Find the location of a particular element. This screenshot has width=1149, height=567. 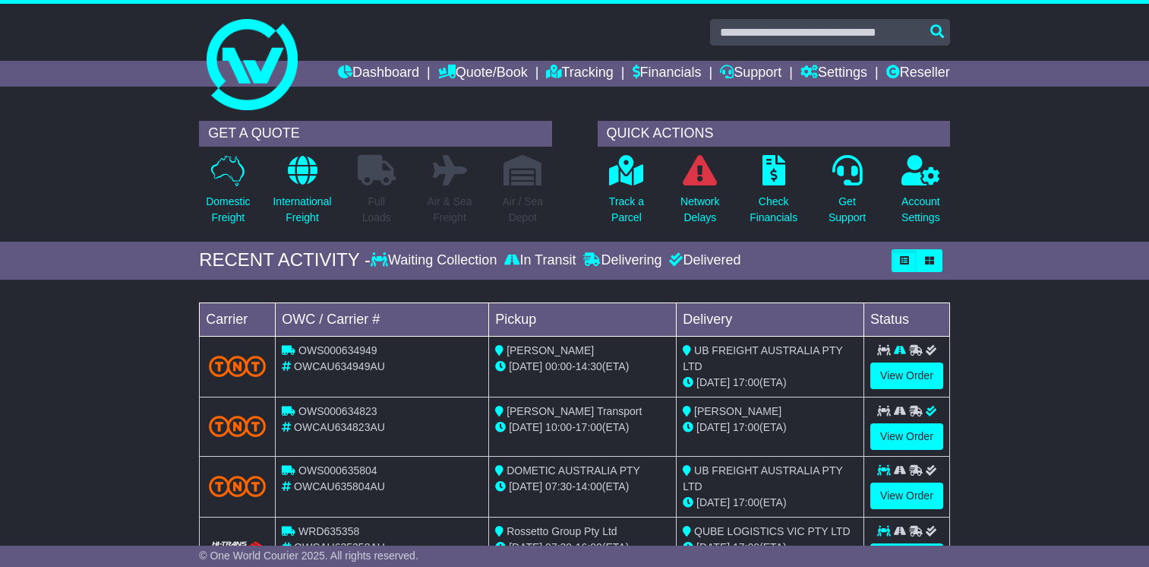

p: International Freight is located at coordinates (302, 210).